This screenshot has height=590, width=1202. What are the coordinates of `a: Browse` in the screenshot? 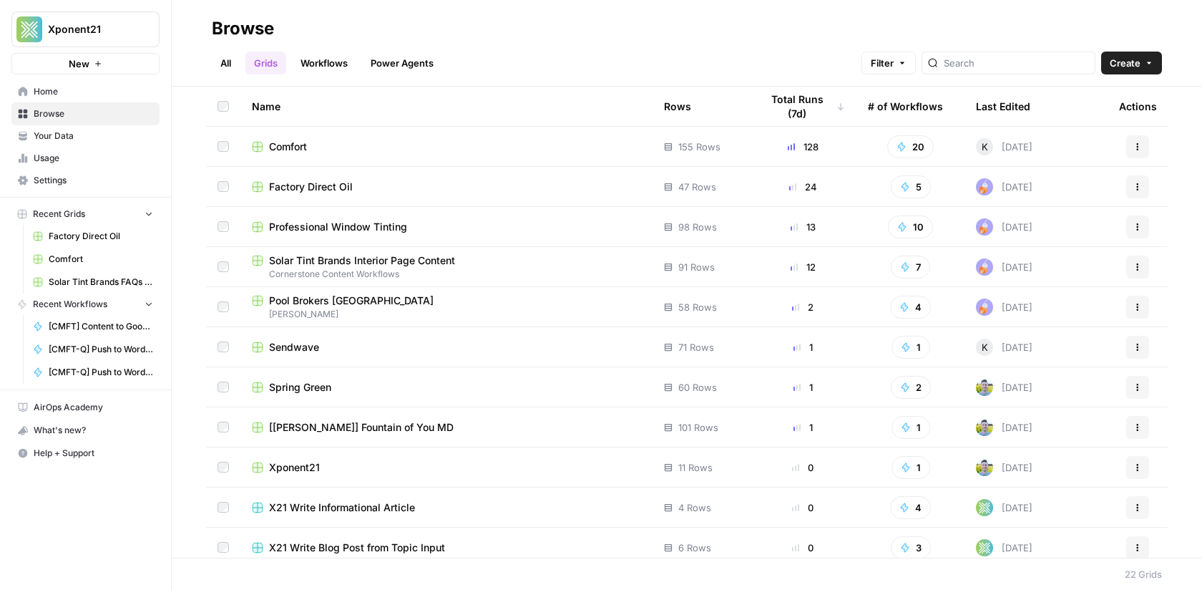 It's located at (85, 114).